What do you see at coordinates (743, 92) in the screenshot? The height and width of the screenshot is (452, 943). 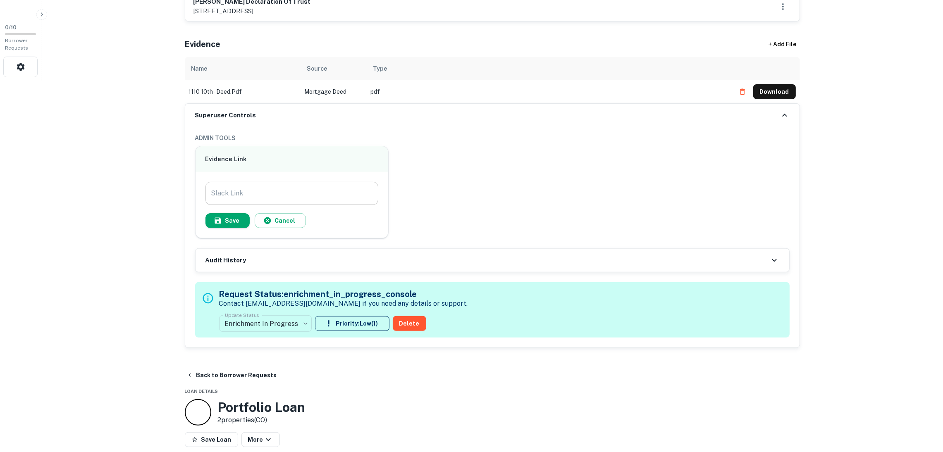 I see `button: Delete file` at bounding box center [743, 92].